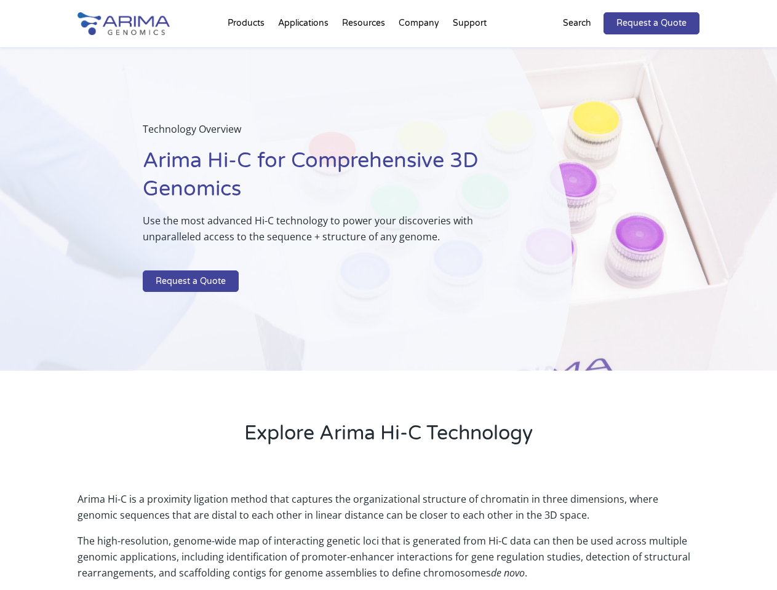  I want to click on p: Use the most advanced Hi-C technology to power your discoveries with unparalleled access to the s..., so click(326, 234).